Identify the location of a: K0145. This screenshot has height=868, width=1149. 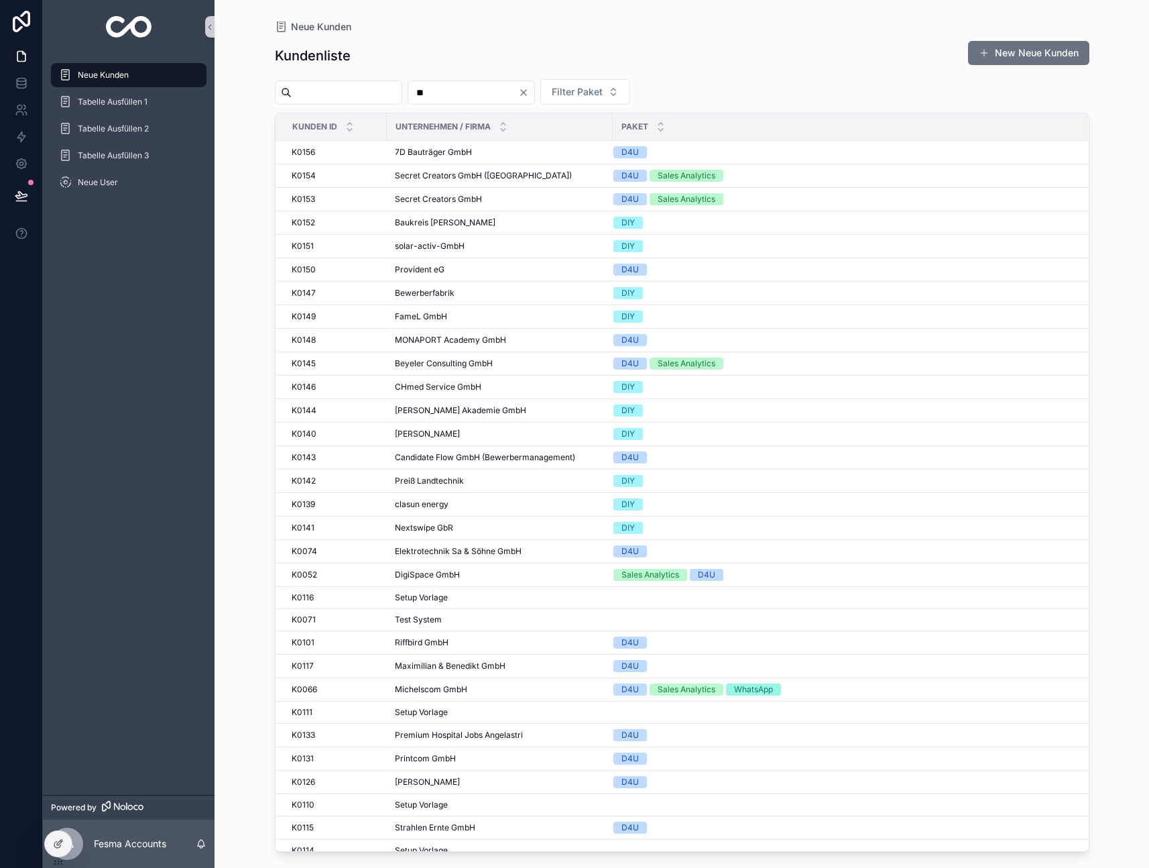
(335, 363).